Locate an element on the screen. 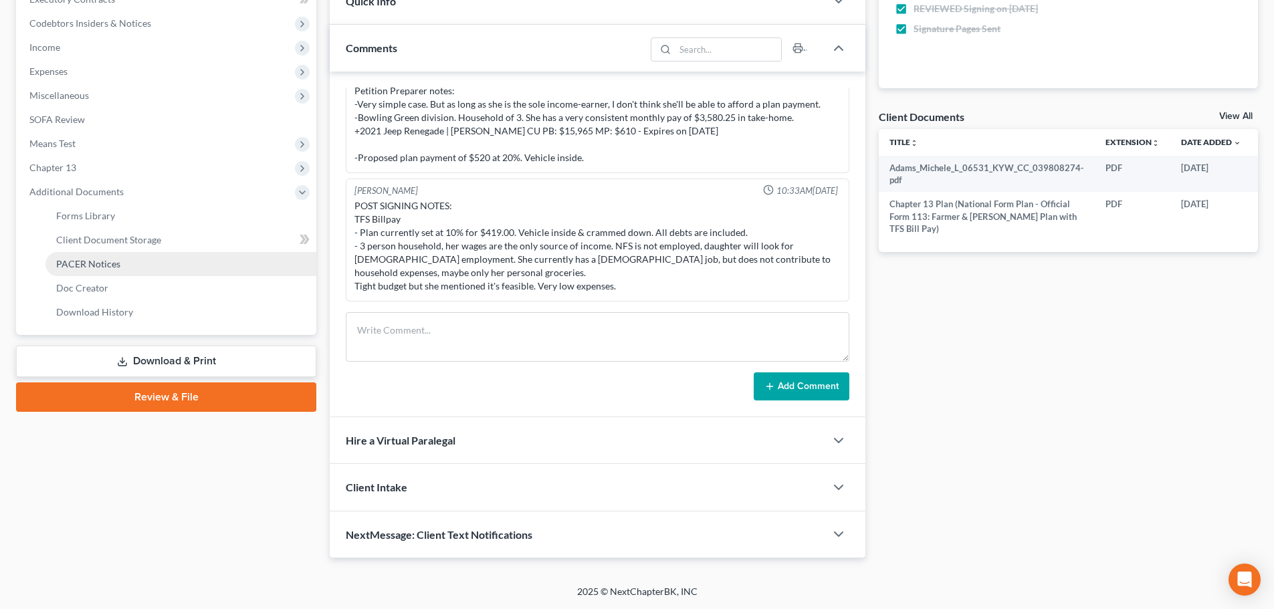 The height and width of the screenshot is (609, 1274). span: Client Document Storage is located at coordinates (108, 239).